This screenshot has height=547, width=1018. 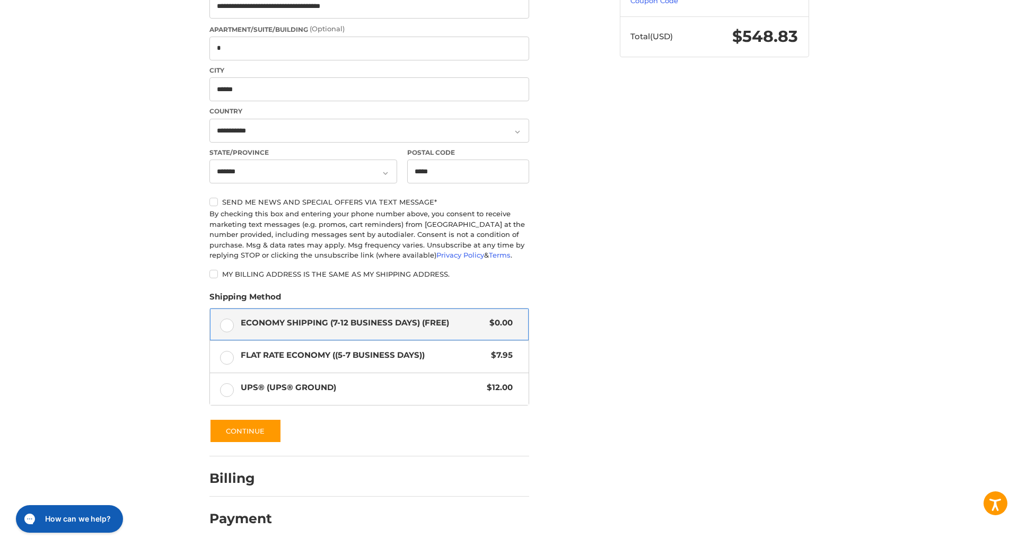 What do you see at coordinates (245, 431) in the screenshot?
I see `button: Continue` at bounding box center [245, 431].